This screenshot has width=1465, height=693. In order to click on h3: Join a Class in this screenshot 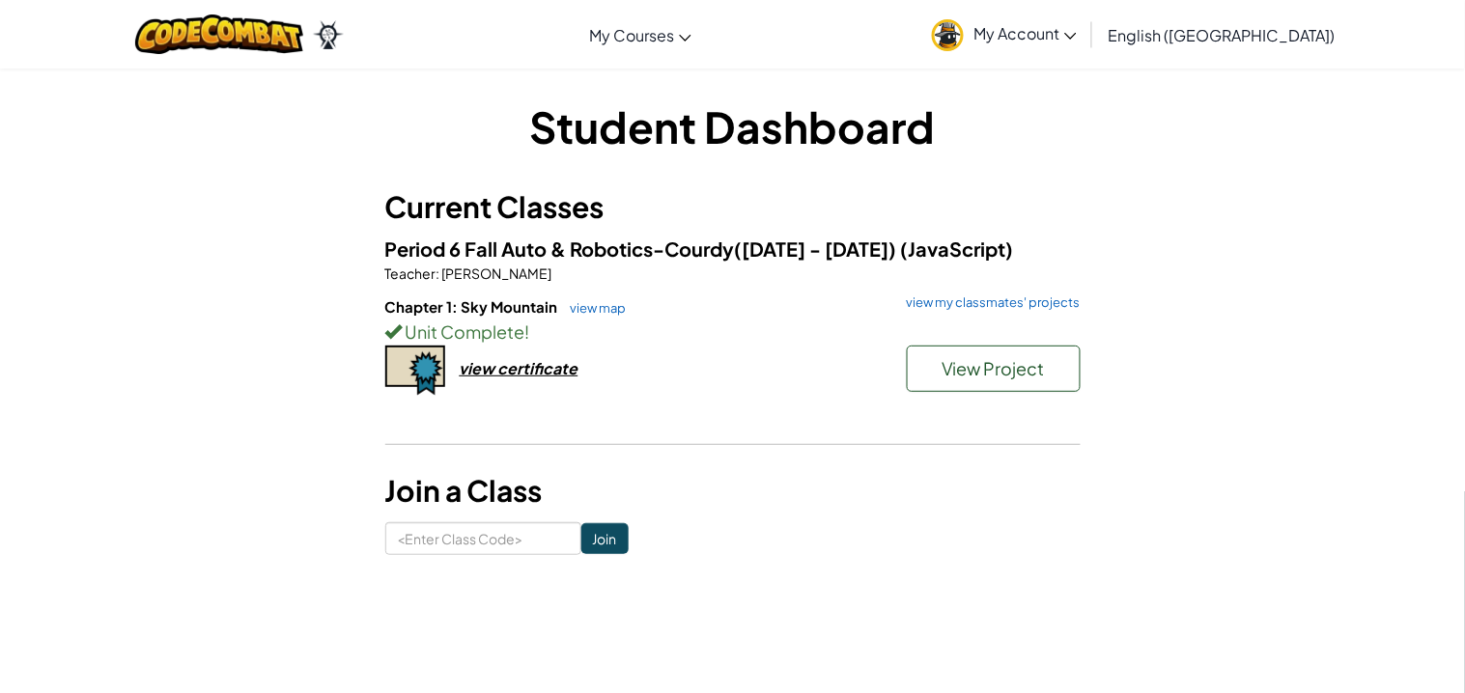, I will do `click(733, 491)`.